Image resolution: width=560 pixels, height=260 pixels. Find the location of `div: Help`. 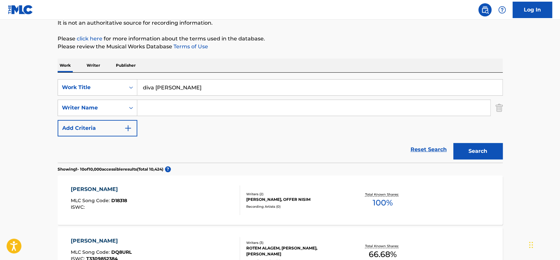

div: Help is located at coordinates (502, 10).